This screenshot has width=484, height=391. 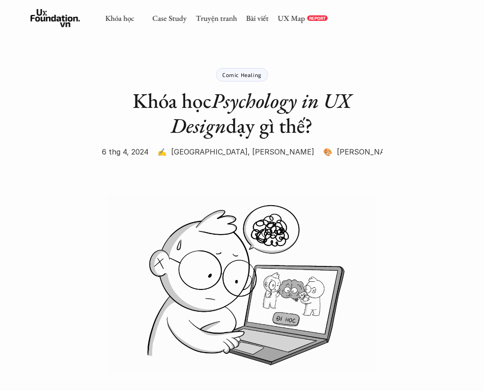 I want to click on a: Bài viết, so click(x=257, y=18).